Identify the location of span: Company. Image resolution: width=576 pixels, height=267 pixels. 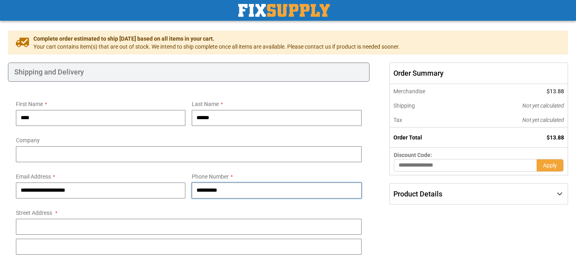
(28, 140).